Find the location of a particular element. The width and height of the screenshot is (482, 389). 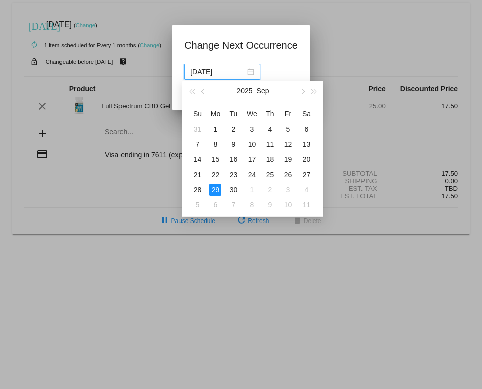

td: 9/10/2025 is located at coordinates (252, 144).